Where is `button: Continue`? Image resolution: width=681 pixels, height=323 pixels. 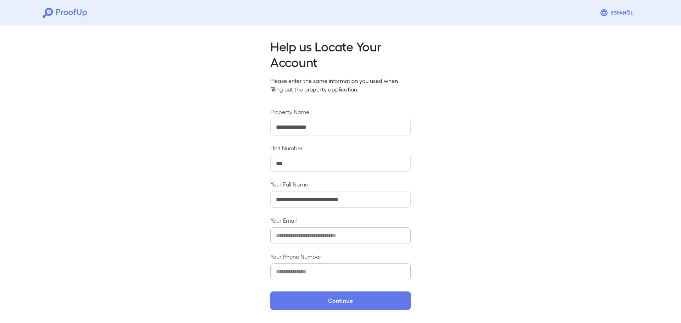
button: Continue is located at coordinates (340, 301).